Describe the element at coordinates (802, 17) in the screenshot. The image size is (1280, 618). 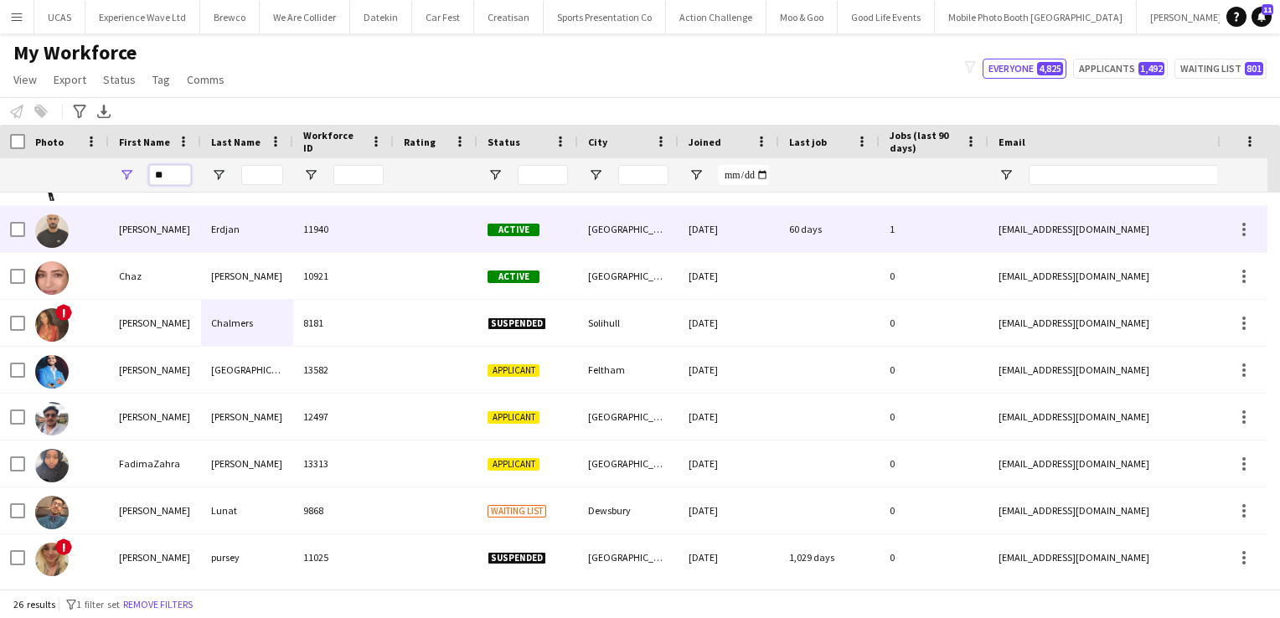
I see `button: Moo & Goo` at that location.